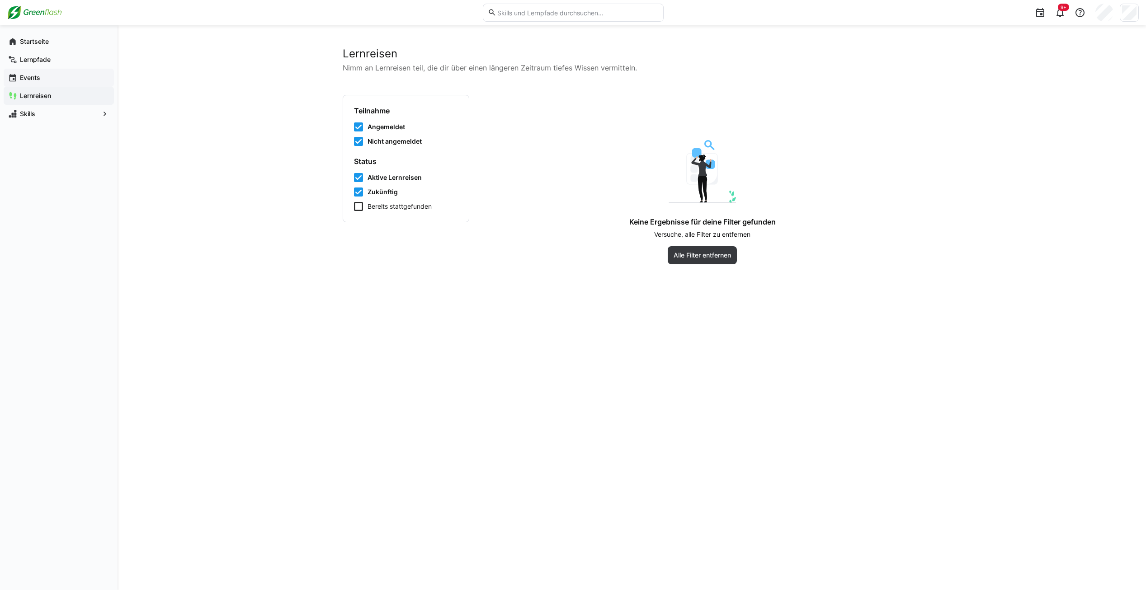  Describe the element at coordinates (702, 255) in the screenshot. I see `button: Alle Filter entfernen` at that location.